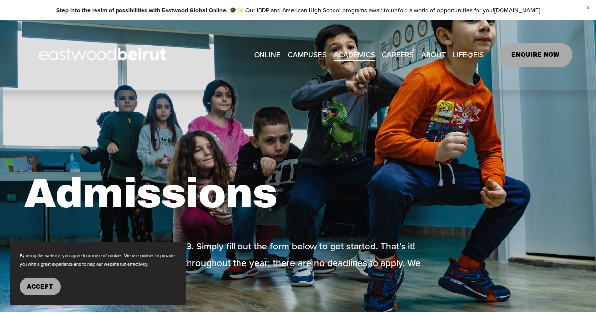 The width and height of the screenshot is (596, 315). Describe the element at coordinates (354, 55) in the screenshot. I see `span: ACADEMICS` at that location.